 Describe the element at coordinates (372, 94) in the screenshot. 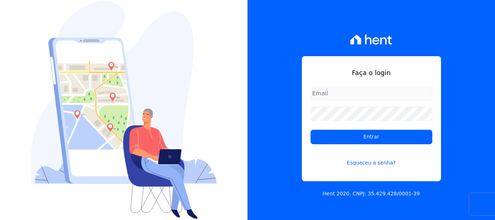

I see `input: Email` at that location.